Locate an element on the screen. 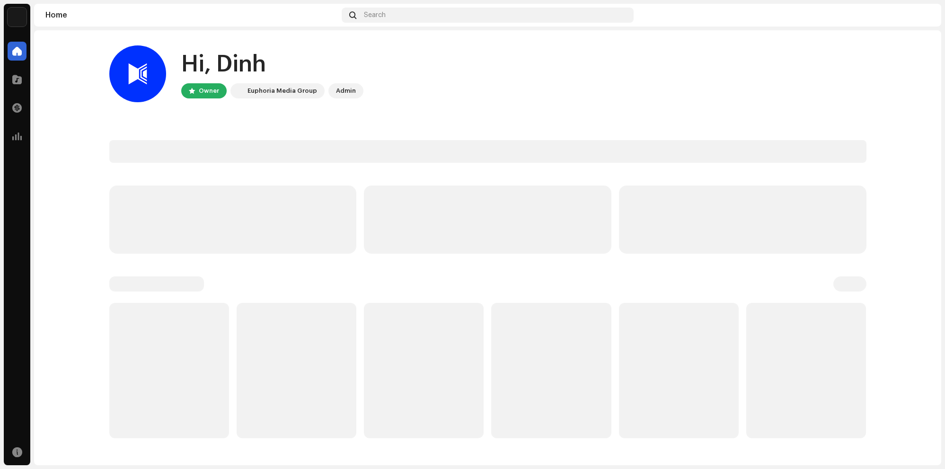 The image size is (945, 469). div: Admin is located at coordinates (346, 91).